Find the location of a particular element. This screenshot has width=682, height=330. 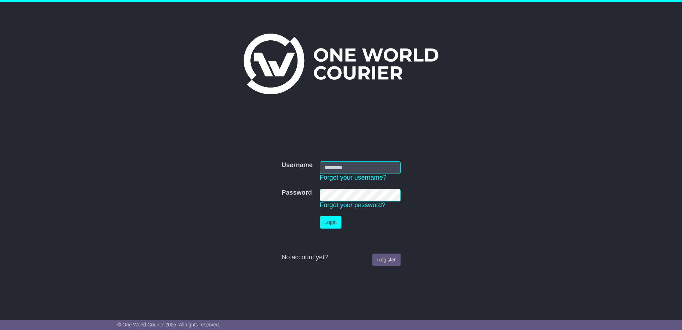

label: Username is located at coordinates (297, 165).